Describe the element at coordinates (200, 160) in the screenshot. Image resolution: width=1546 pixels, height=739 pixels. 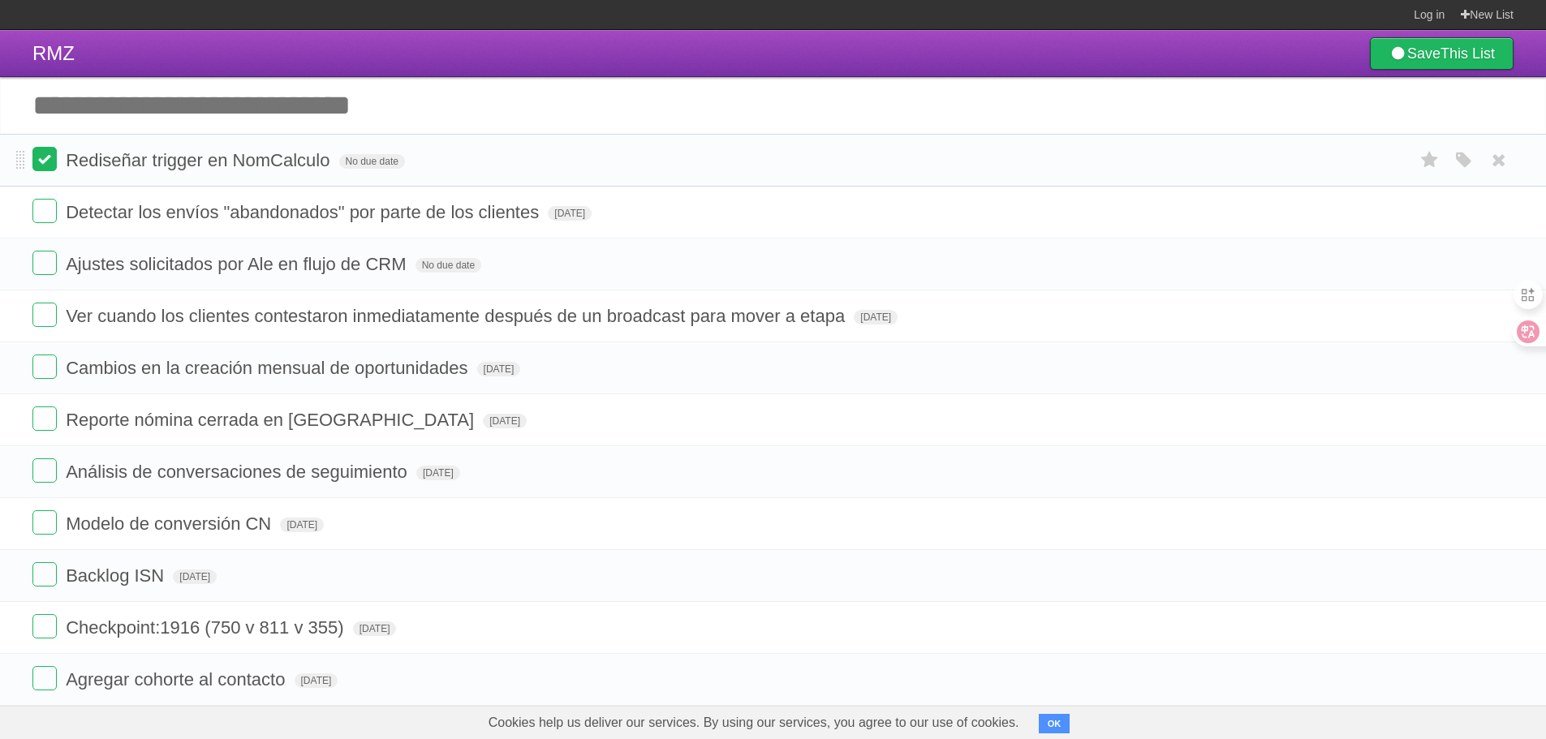
I see `span: Rediseñar trigger en NomCalculo` at that location.